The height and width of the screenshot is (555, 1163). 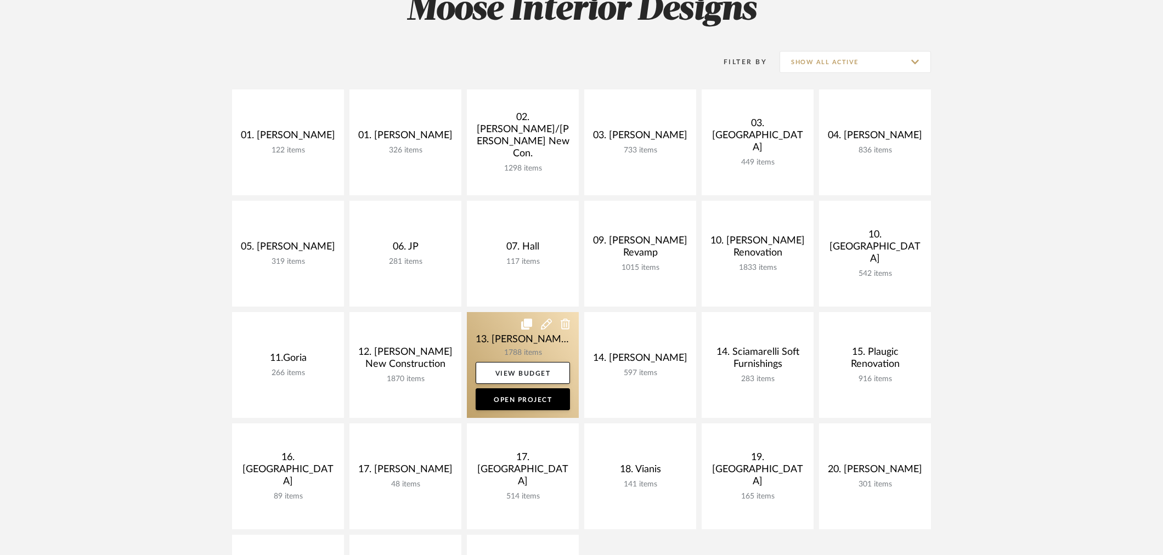 What do you see at coordinates (758, 268) in the screenshot?
I see `div: 1833 items` at bounding box center [758, 268].